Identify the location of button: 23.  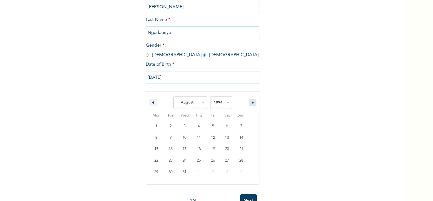
(171, 160).